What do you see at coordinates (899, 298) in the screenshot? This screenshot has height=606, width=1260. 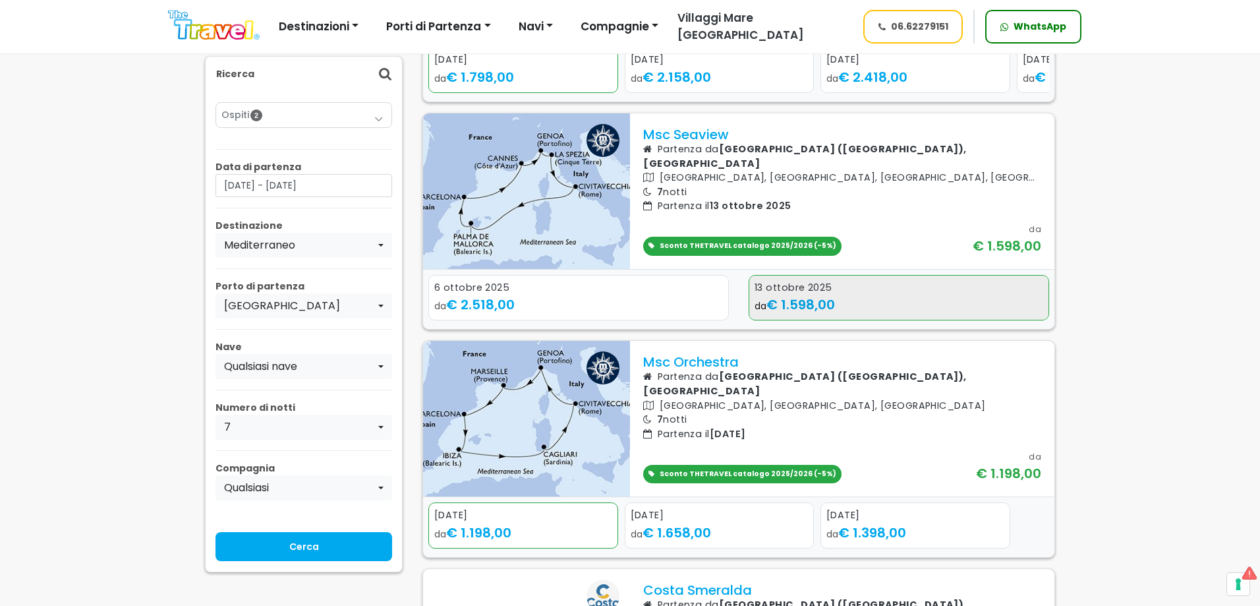 I see `a: 13 ottobre 2025 da€ 1.598,00` at bounding box center [899, 298].